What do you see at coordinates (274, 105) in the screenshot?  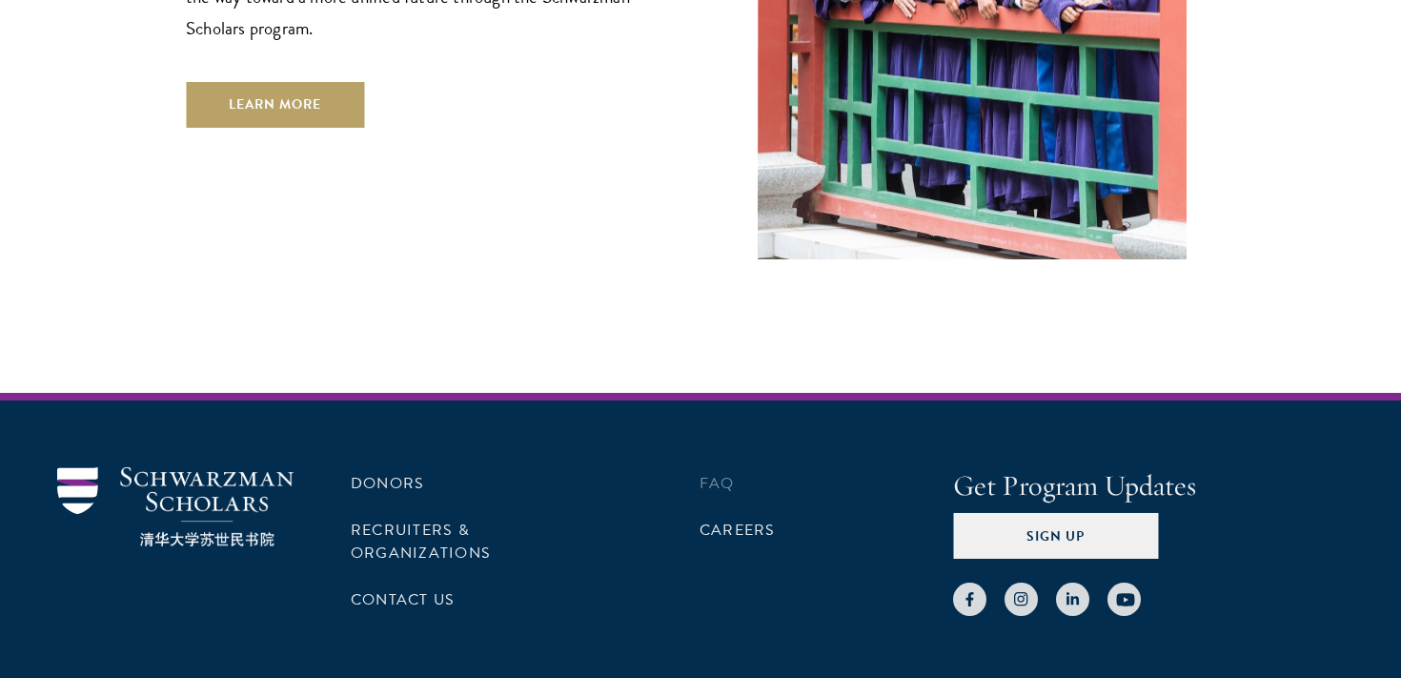 I see `a: Learn More` at bounding box center [274, 105].